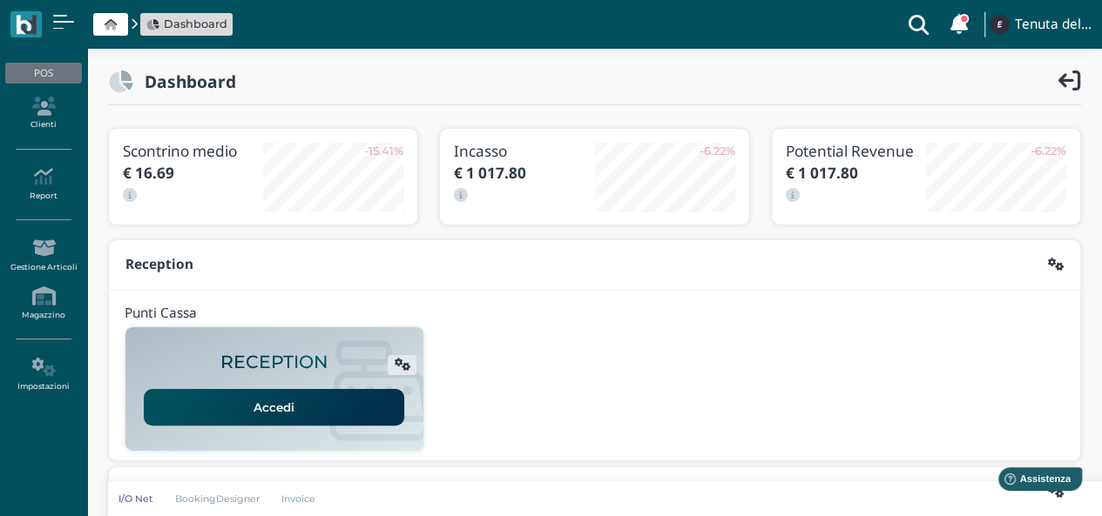 The image size is (1102, 516). Describe the element at coordinates (523, 151) in the screenshot. I see `h3: Incasso` at that location.